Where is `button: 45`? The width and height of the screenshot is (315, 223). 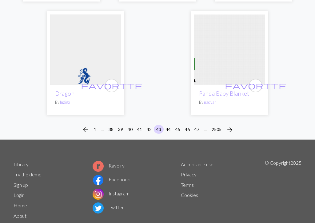
button: 45 is located at coordinates (178, 129).